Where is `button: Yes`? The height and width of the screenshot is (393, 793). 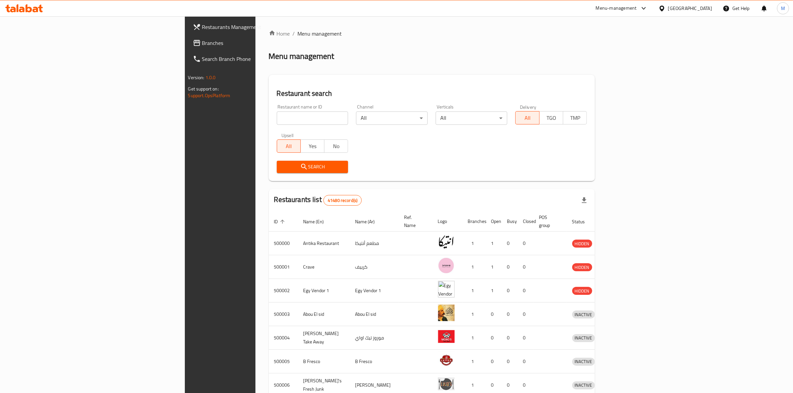
button: Yes is located at coordinates (312, 146).